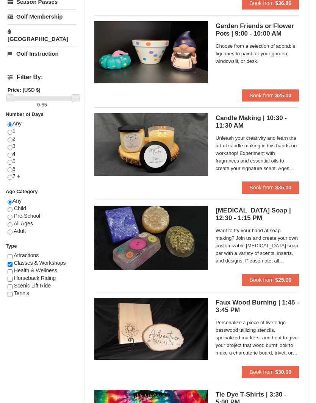 This screenshot has height=403, width=316. Describe the element at coordinates (23, 224) in the screenshot. I see `span: All Ages` at that location.